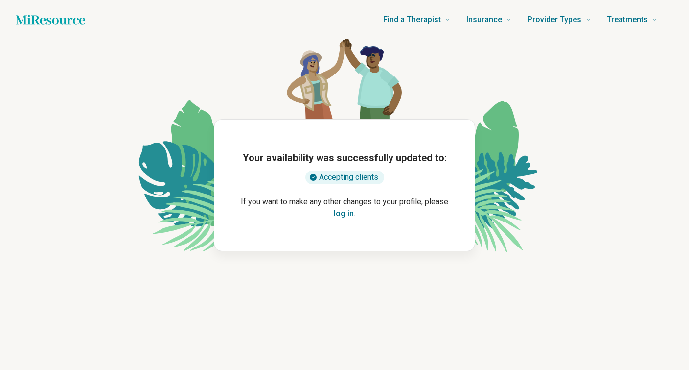 Image resolution: width=689 pixels, height=370 pixels. Describe the element at coordinates (628, 20) in the screenshot. I see `span: Treatments` at that location.